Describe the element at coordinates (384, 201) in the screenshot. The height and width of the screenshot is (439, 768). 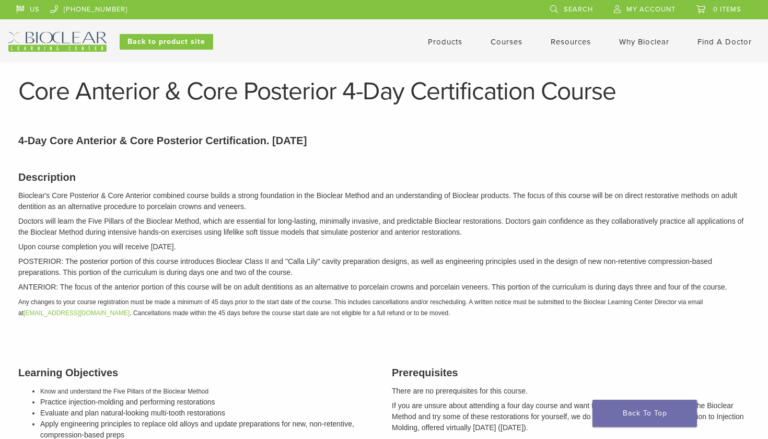
I see `p: Bioclear's Core Posterior & Core Anterior combined course builds a strong foundation in the Biocl...` at that location.